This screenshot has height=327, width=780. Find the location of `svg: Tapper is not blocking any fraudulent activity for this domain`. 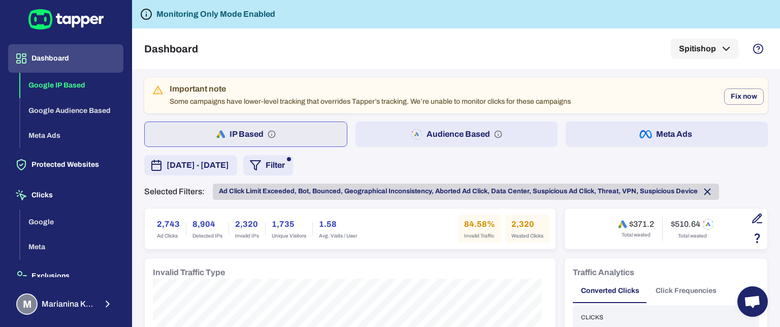

svg: Tapper is not blocking any fraudulent activity for this domain is located at coordinates (146, 14).